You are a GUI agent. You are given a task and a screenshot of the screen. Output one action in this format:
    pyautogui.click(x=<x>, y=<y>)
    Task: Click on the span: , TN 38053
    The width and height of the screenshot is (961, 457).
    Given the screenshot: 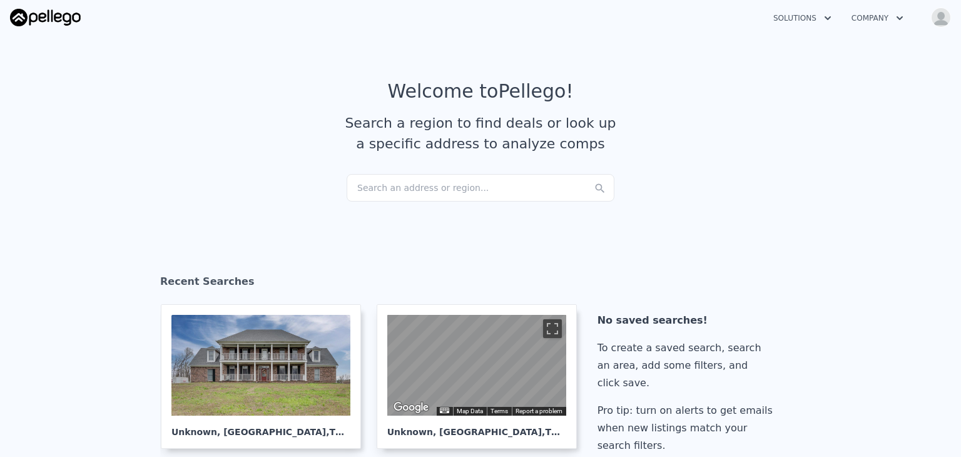 What is the action you would take?
    pyautogui.click(x=351, y=432)
    